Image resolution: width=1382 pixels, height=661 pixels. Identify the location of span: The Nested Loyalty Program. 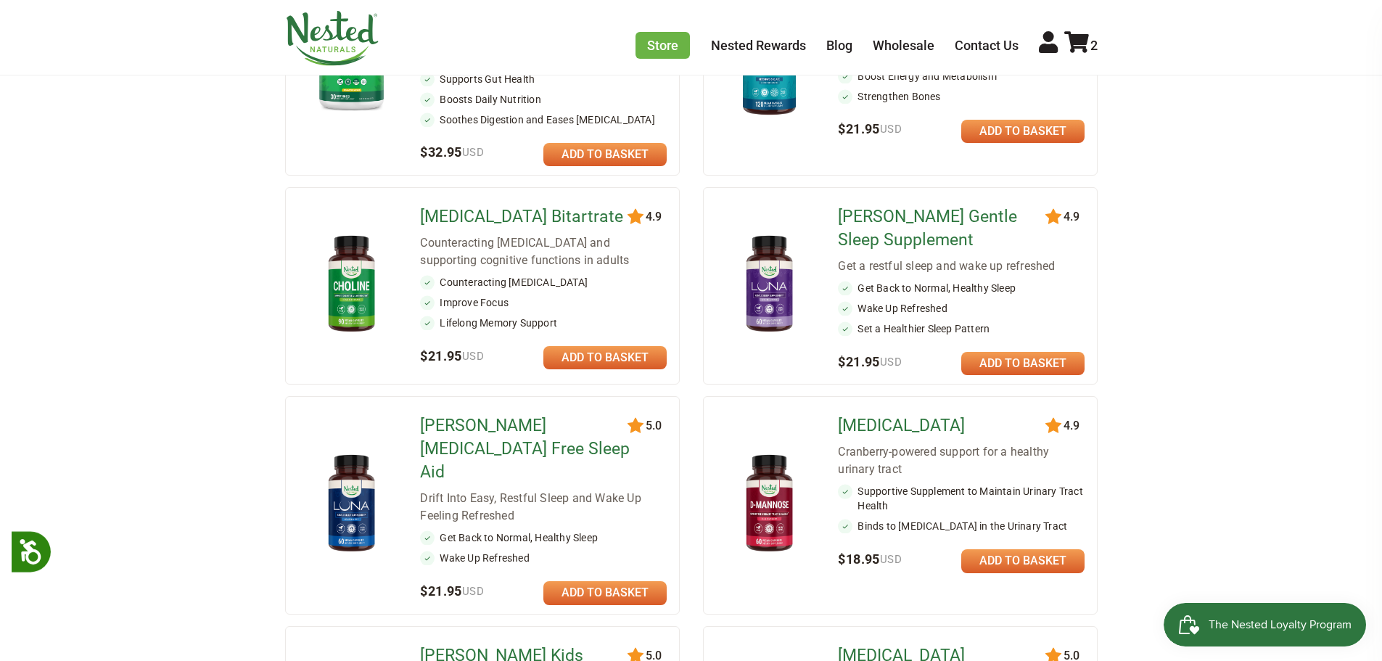
(116, 22).